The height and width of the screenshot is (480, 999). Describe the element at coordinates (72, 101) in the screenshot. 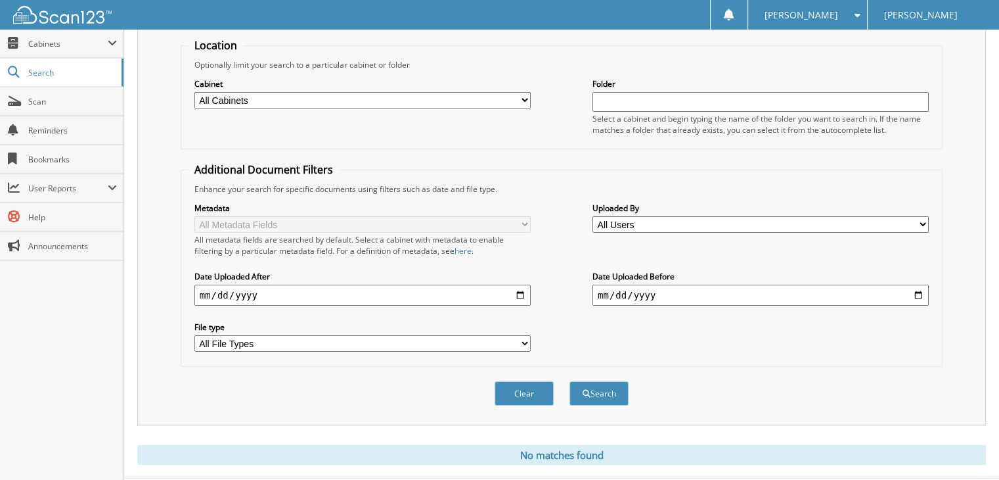

I see `span: Scan` at that location.